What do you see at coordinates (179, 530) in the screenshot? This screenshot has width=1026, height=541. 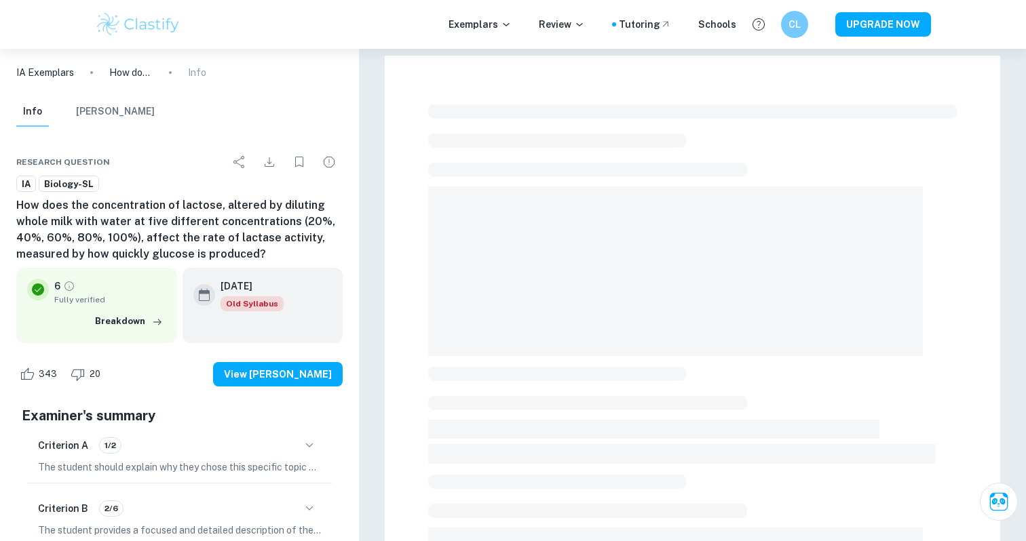 I see `p: The student provides a focused and detailed description of the main topic, clearly stating their ...` at bounding box center [179, 530].